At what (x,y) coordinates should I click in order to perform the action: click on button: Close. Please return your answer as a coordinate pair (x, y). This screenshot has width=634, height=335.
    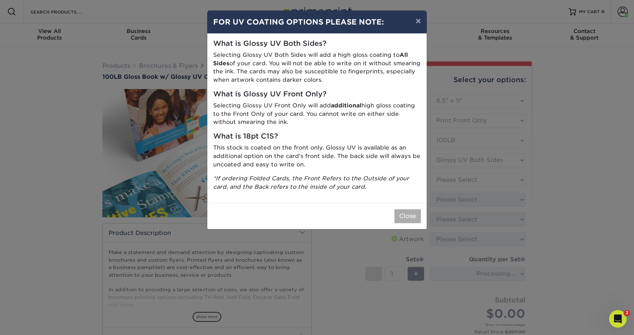
    Looking at the image, I should click on (408, 217).